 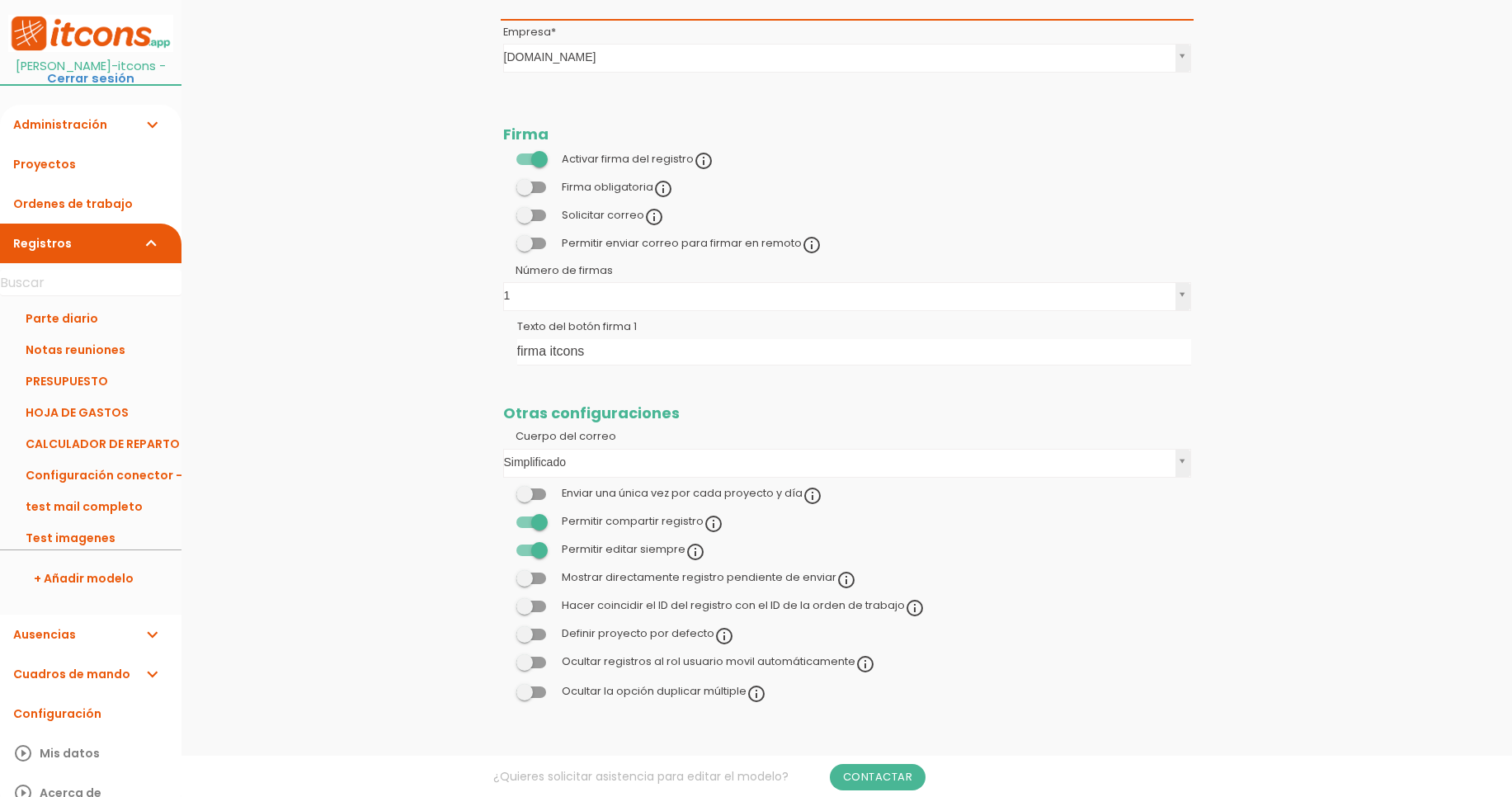 I want to click on label: Número de firmas, so click(x=589, y=270).